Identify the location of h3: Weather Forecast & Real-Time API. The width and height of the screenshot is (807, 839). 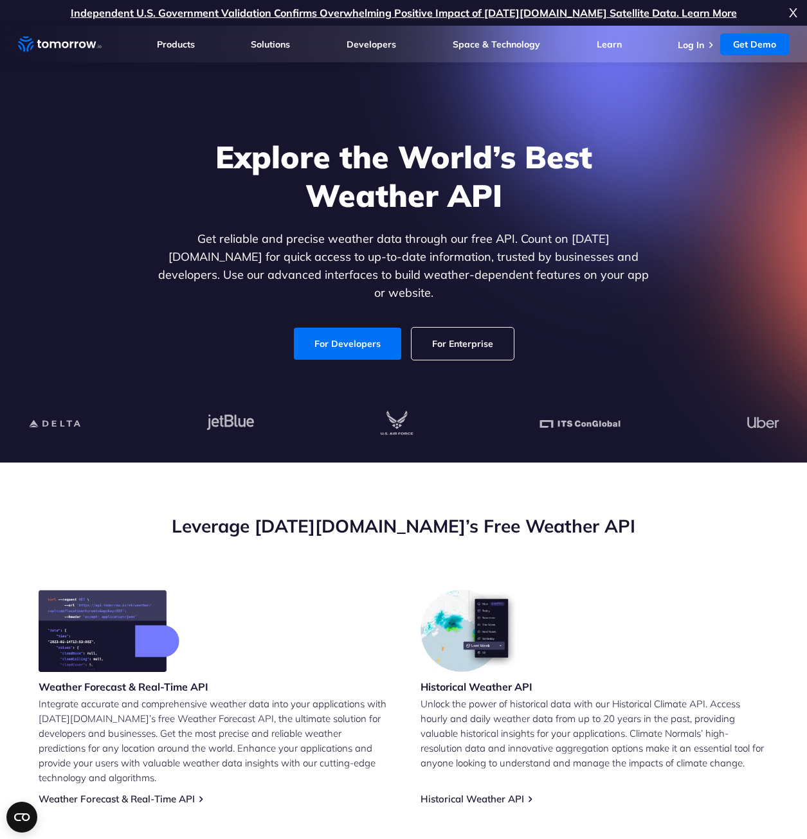
(123, 687).